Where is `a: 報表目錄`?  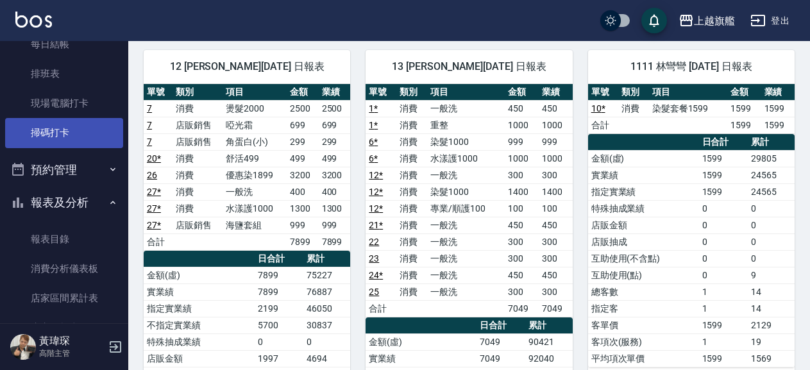 a: 報表目錄 is located at coordinates (64, 239).